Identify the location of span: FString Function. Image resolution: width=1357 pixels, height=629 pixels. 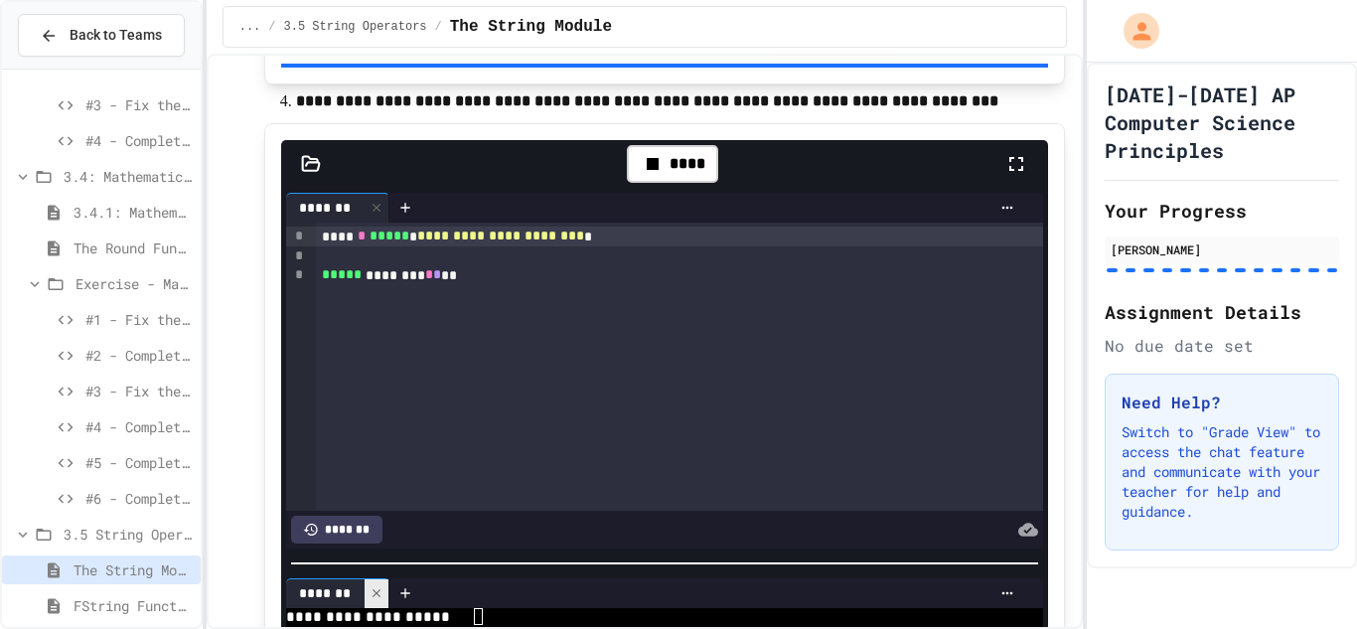
(133, 605).